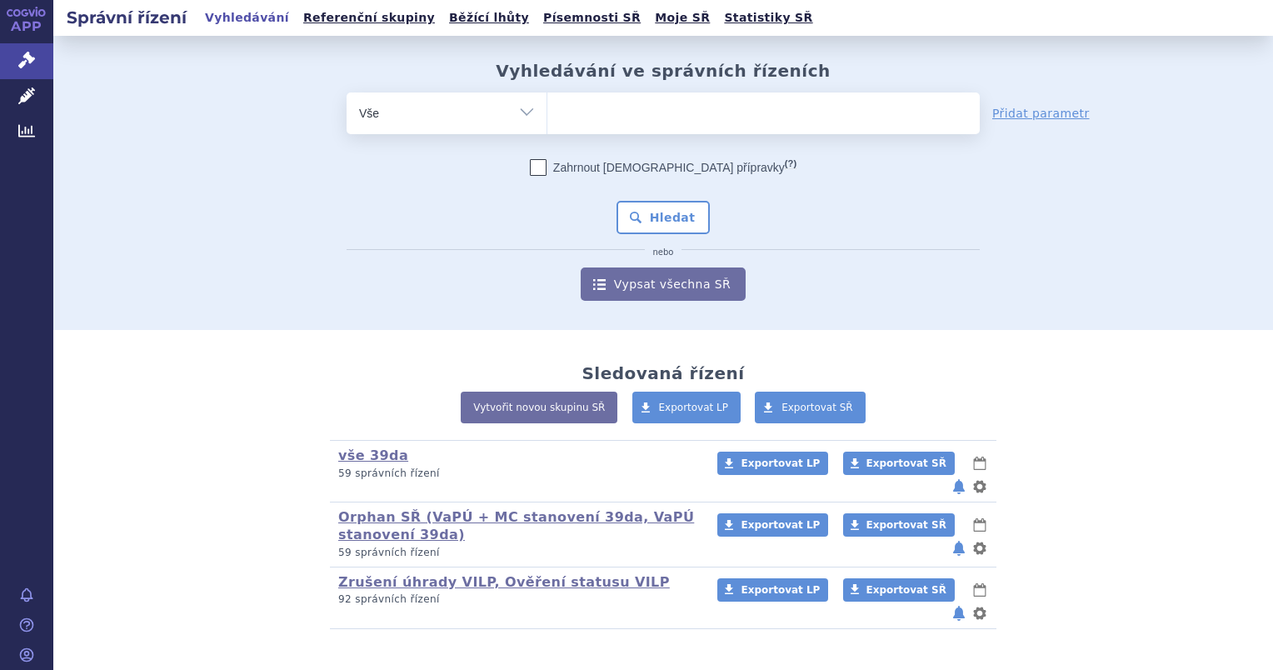 This screenshot has width=1273, height=670. Describe the element at coordinates (373, 455) in the screenshot. I see `a: vše 39da` at that location.